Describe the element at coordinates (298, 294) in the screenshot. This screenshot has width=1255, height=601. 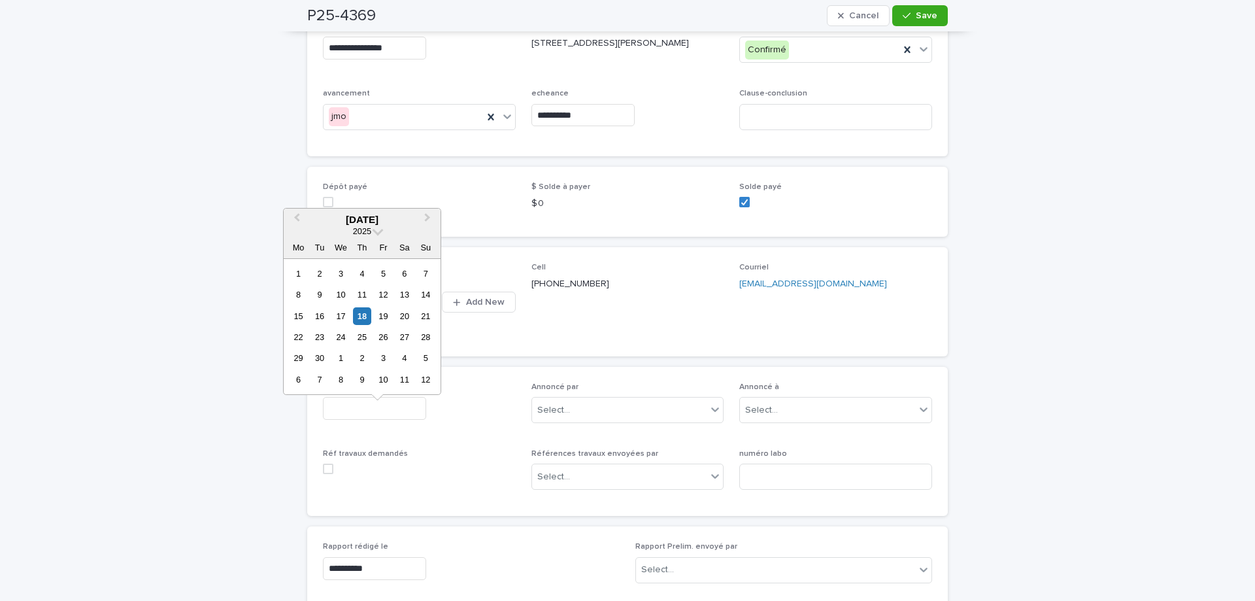
I see `div: Choose Monday, 8 September 2025` at that location.